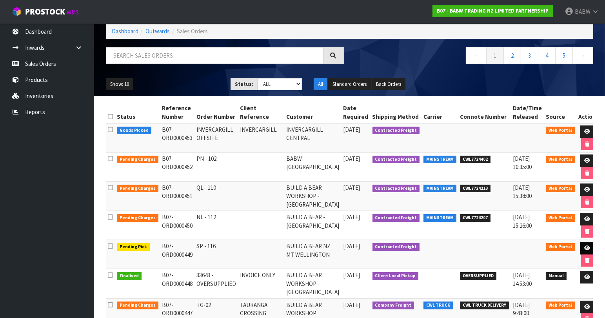  I want to click on a: 3, so click(529, 55).